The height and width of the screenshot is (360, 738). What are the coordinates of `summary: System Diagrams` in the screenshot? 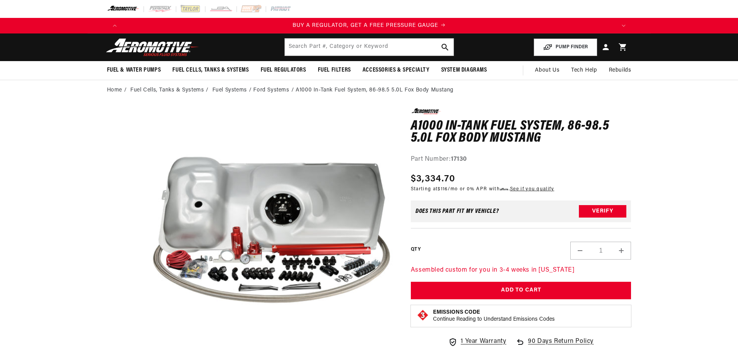 It's located at (464, 70).